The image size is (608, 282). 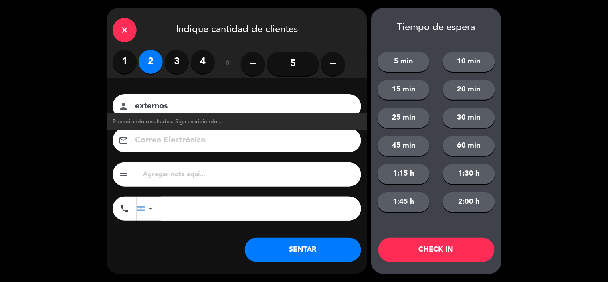 I want to click on div: Tiempo de espera, so click(x=436, y=28).